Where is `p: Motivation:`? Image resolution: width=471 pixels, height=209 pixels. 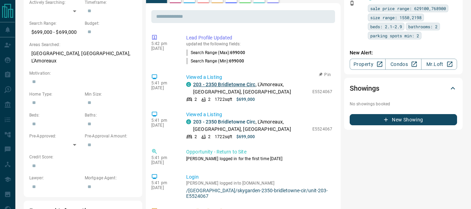
p: Motivation: is located at coordinates (83, 73).